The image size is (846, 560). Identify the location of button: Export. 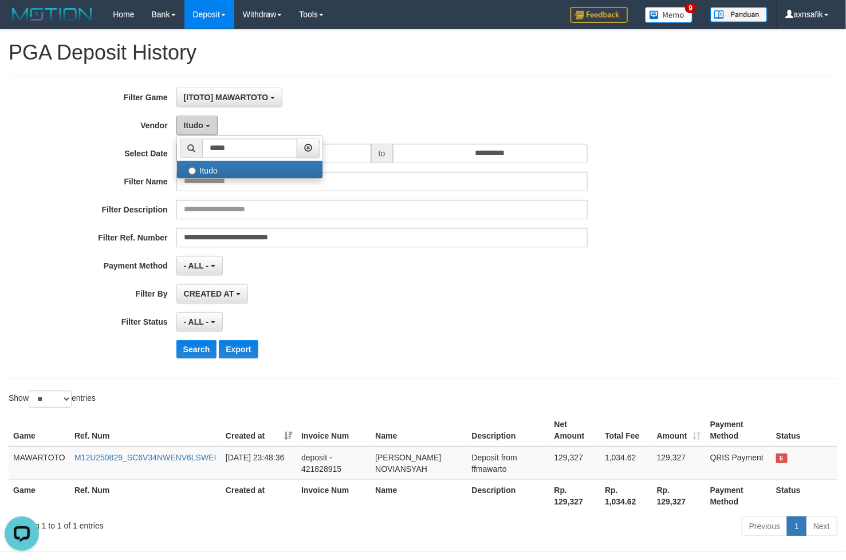
(238, 349).